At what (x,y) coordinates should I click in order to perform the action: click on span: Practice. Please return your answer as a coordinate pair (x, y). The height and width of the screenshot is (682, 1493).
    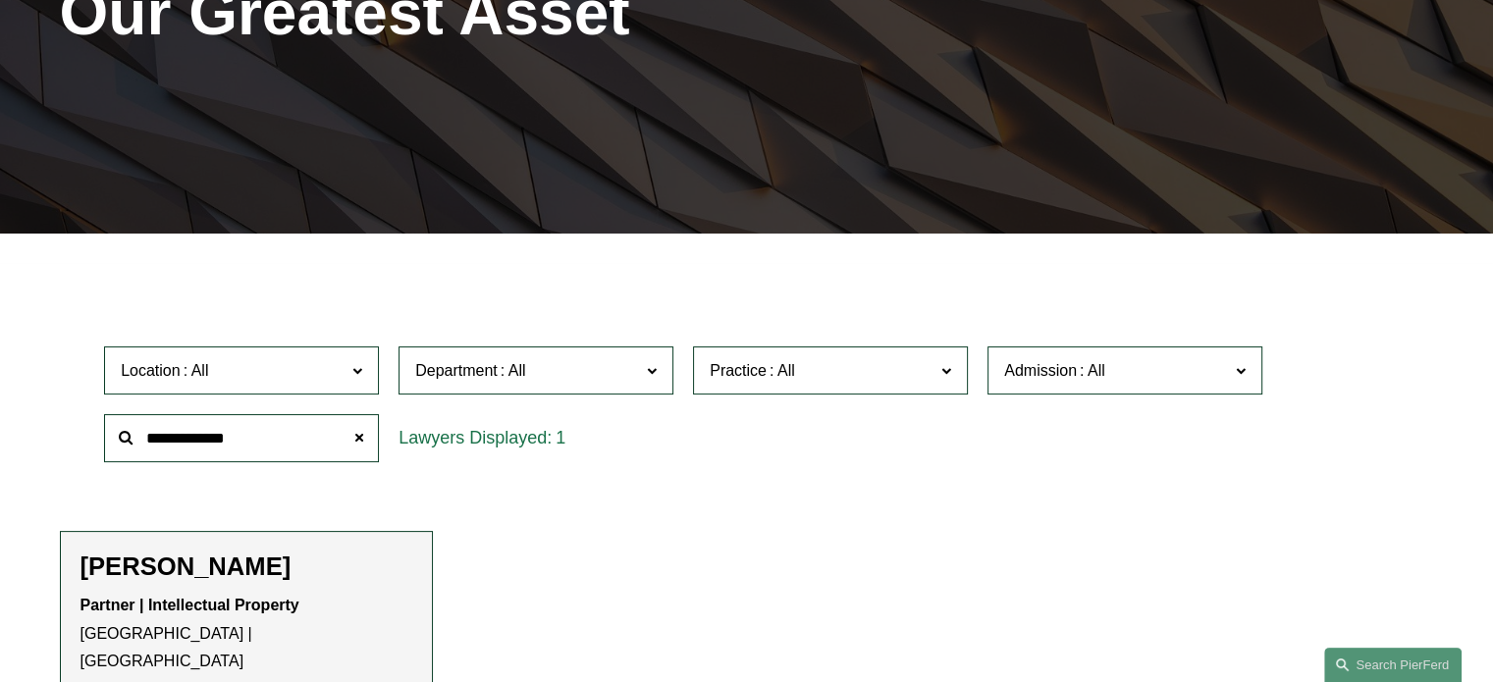
    Looking at the image, I should click on (738, 370).